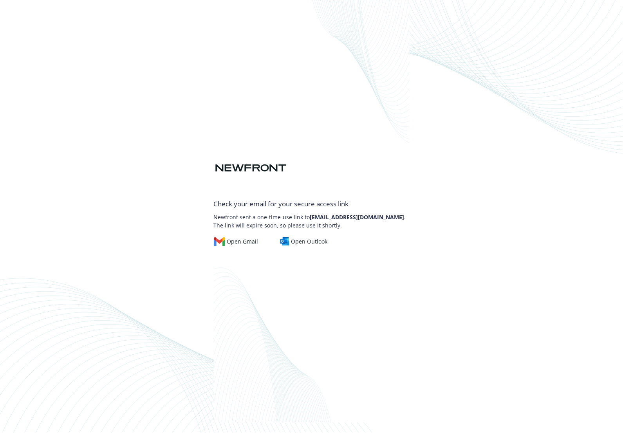 The height and width of the screenshot is (433, 623). Describe the element at coordinates (250, 168) in the screenshot. I see `img: Newfront logo` at that location.